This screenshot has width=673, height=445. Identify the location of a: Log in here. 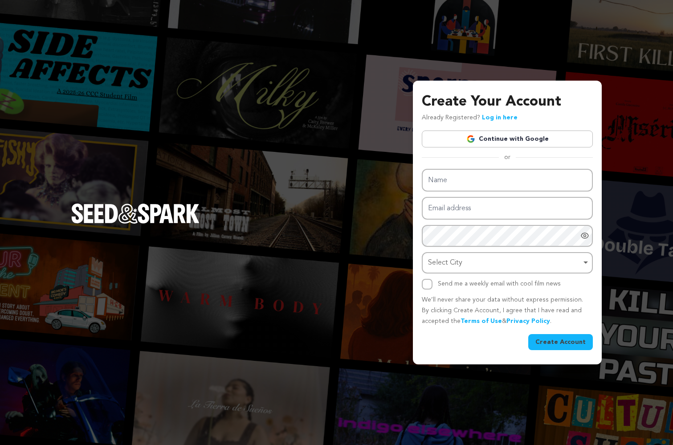
(500, 118).